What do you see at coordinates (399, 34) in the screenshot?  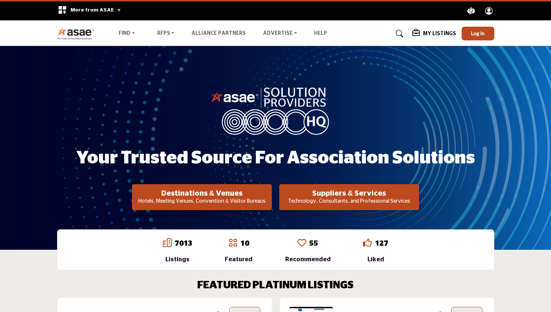 I see `a: Search` at bounding box center [399, 34].